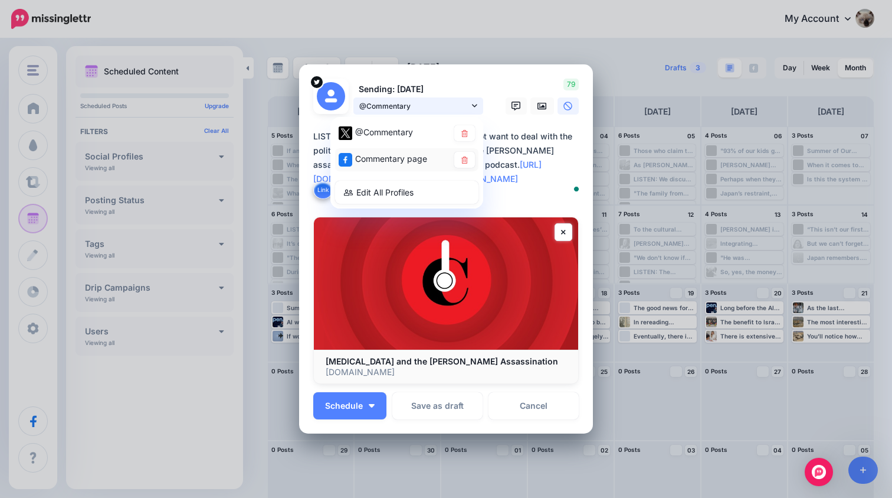  What do you see at coordinates (449, 158) in the screenshot?
I see `div: LISTEN: The gyrations of people who do not want to deal with the political and ideological implic...` at bounding box center [449, 158].